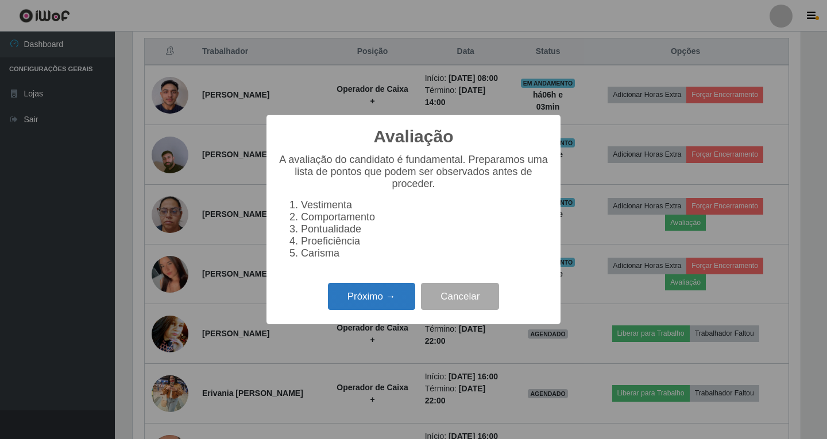  I want to click on li: Pontualidade, so click(425, 229).